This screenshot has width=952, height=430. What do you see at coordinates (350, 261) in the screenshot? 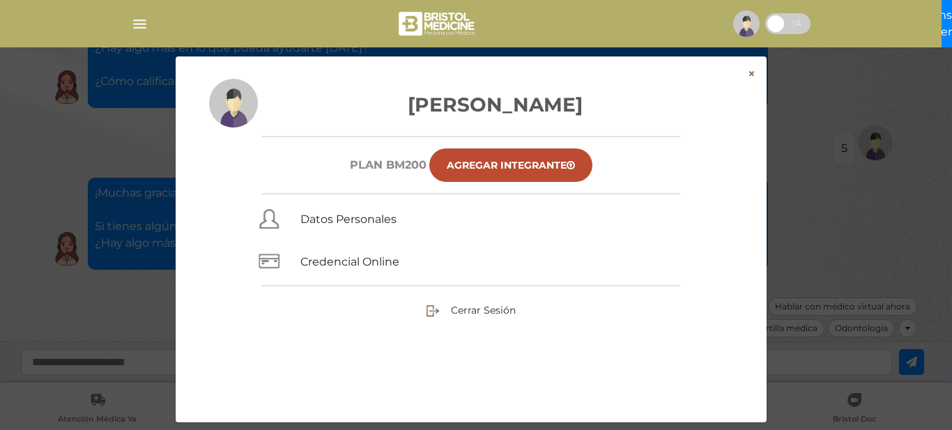
I see `a: Credencial Online` at bounding box center [350, 261].